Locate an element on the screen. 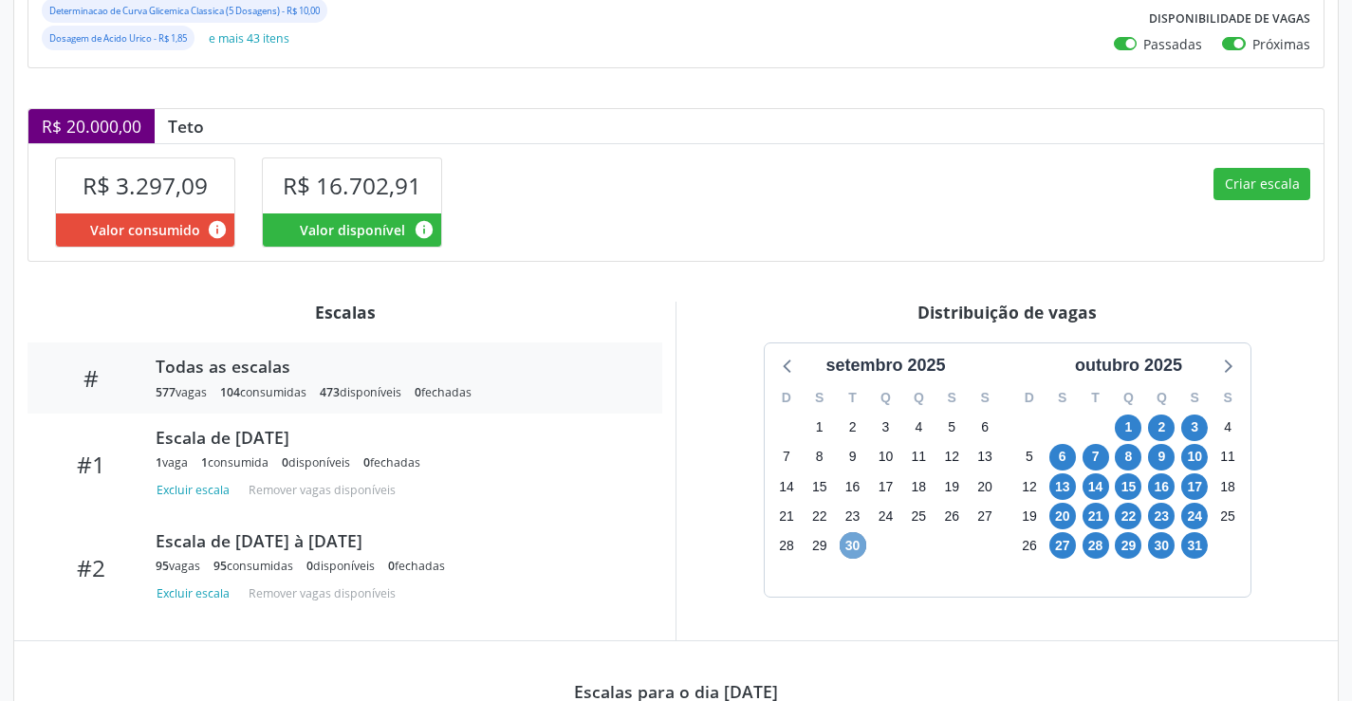  span: domingo, 21 de setembro de 2025 is located at coordinates (787, 516).